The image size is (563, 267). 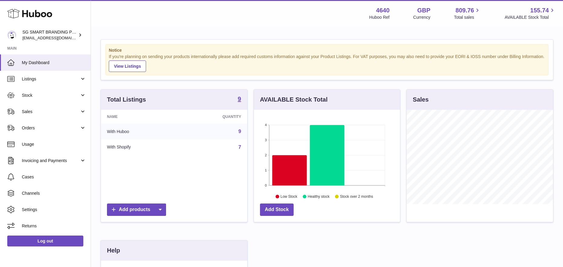 What do you see at coordinates (276, 210) in the screenshot?
I see `a: Add Stock` at bounding box center [276, 210].